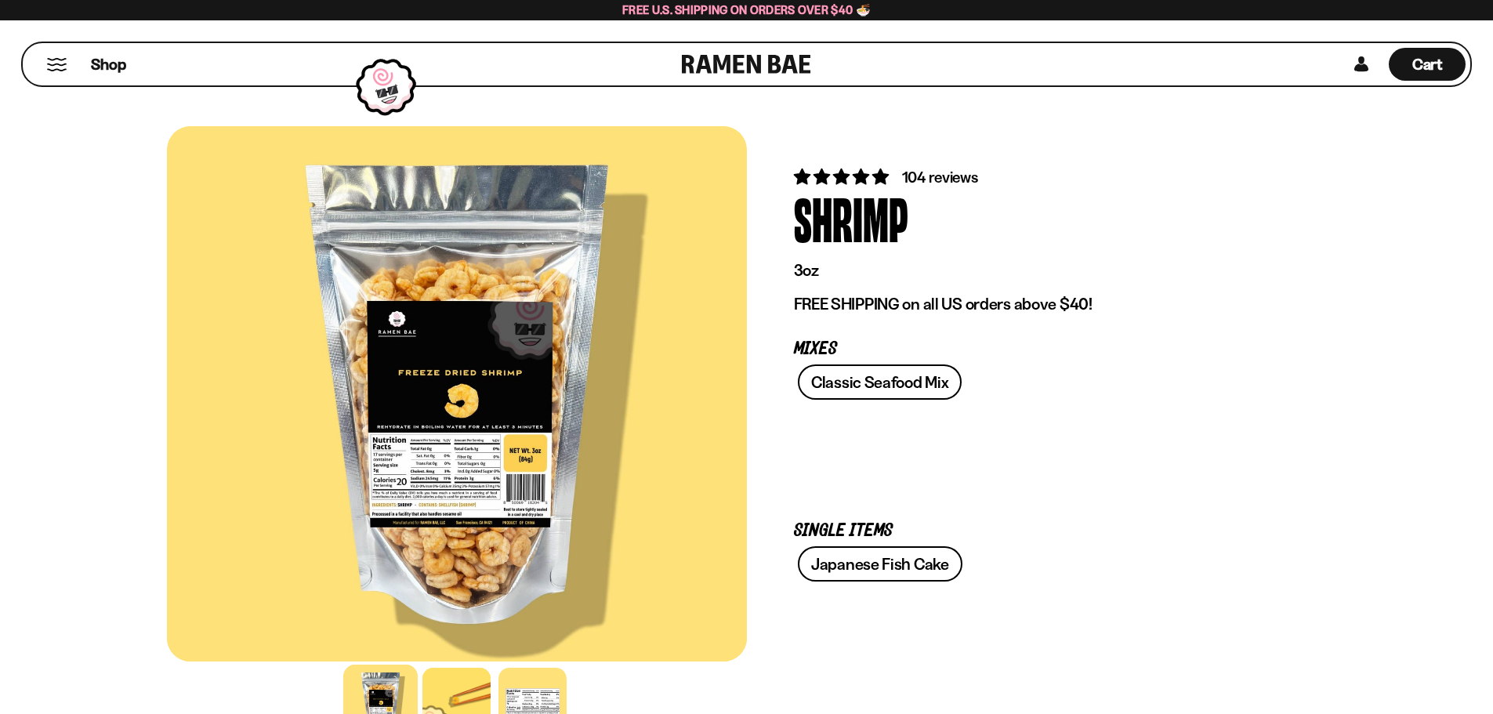 Image resolution: width=1493 pixels, height=714 pixels. Describe the element at coordinates (851, 217) in the screenshot. I see `div: Shrimp` at that location.